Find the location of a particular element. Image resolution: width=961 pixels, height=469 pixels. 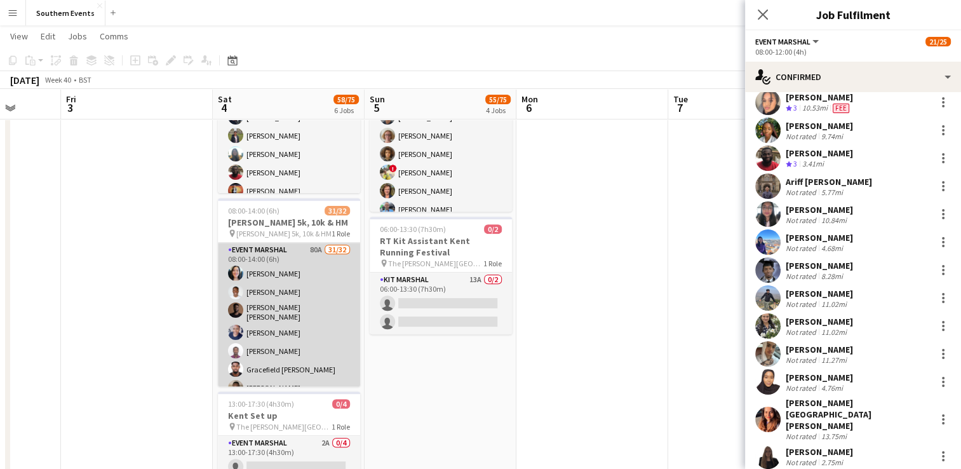

span: Fee is located at coordinates (841, 108).